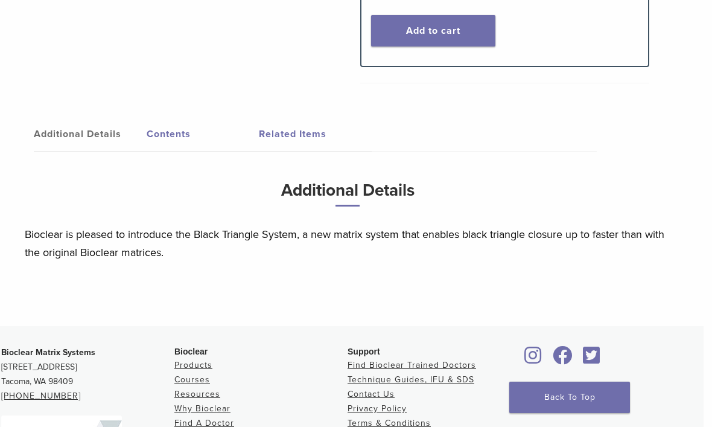  What do you see at coordinates (377, 408) in the screenshot?
I see `a: Privacy Policy` at bounding box center [377, 408].